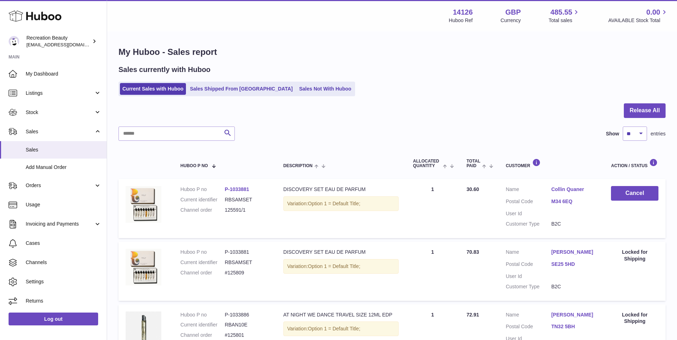  Describe the element at coordinates (551, 163) in the screenshot. I see `div: Customer` at that location.